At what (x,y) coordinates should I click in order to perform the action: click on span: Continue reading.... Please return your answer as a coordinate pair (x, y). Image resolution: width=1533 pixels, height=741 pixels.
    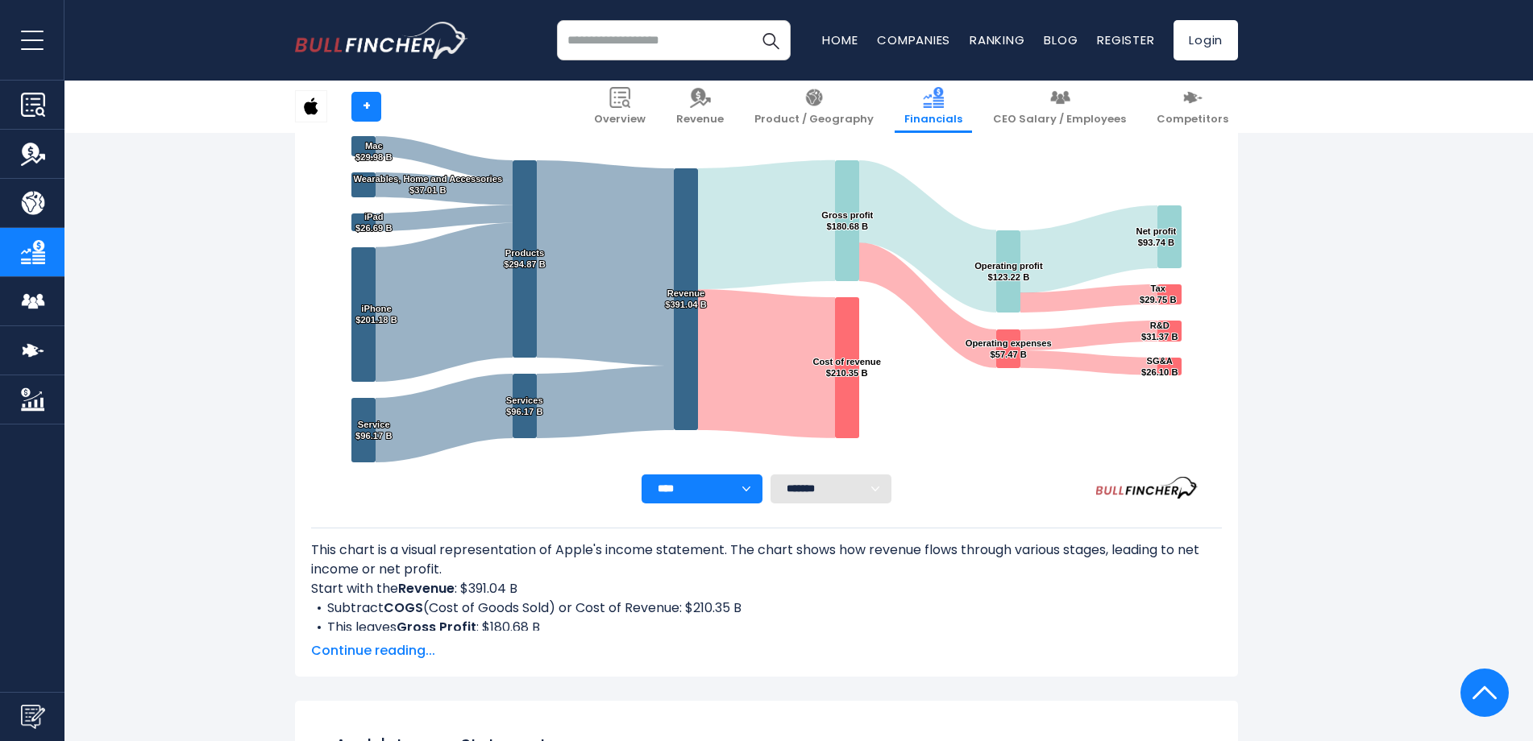
    Looking at the image, I should click on (766, 651).